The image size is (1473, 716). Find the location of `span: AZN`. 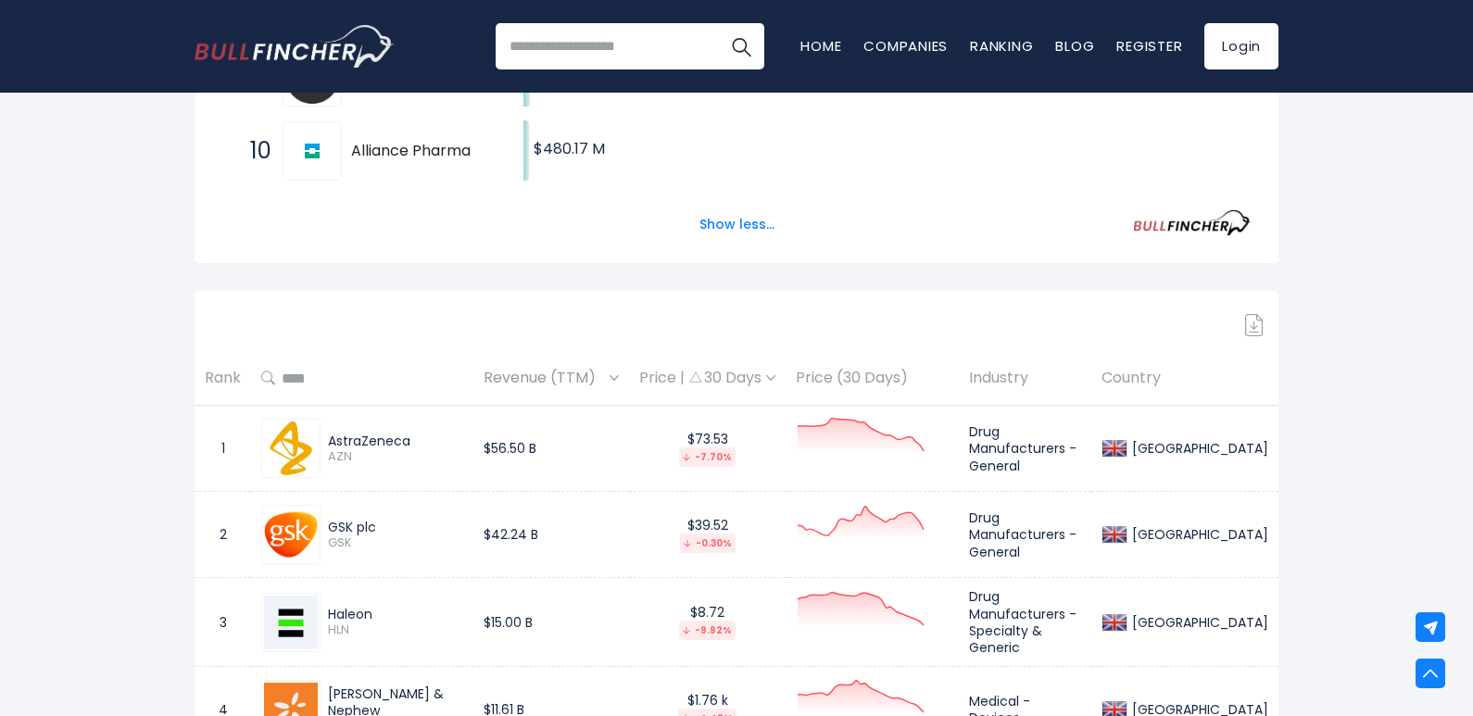

span: AZN is located at coordinates (396, 457).